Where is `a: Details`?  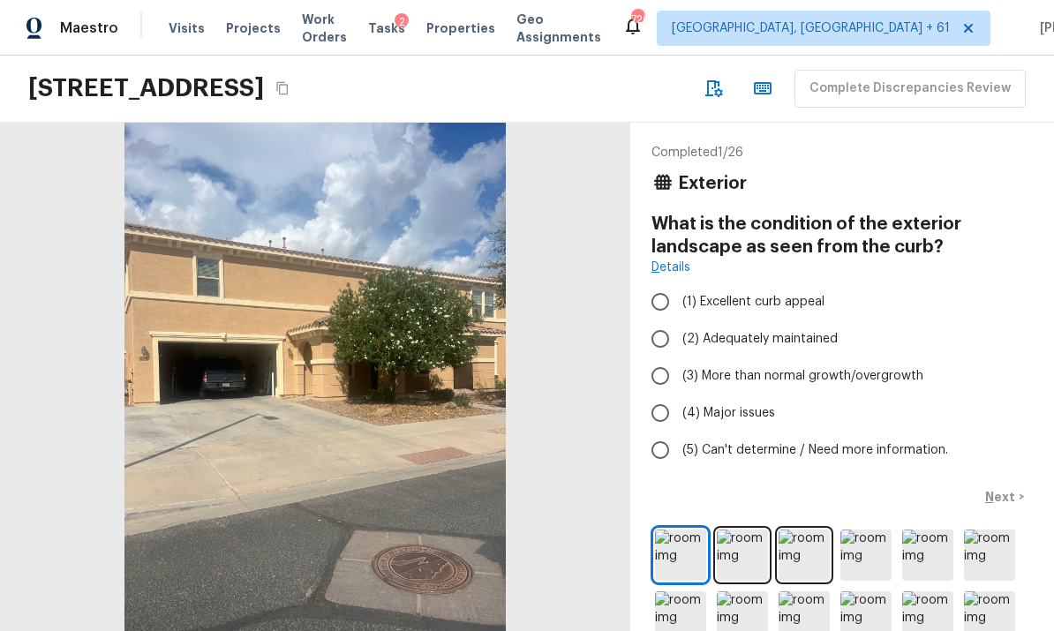 a: Details is located at coordinates (671, 268).